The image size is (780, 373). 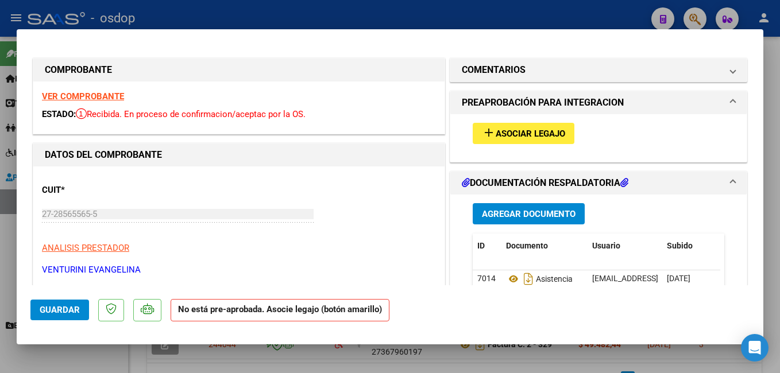 I want to click on span: Documento, so click(x=526, y=246).